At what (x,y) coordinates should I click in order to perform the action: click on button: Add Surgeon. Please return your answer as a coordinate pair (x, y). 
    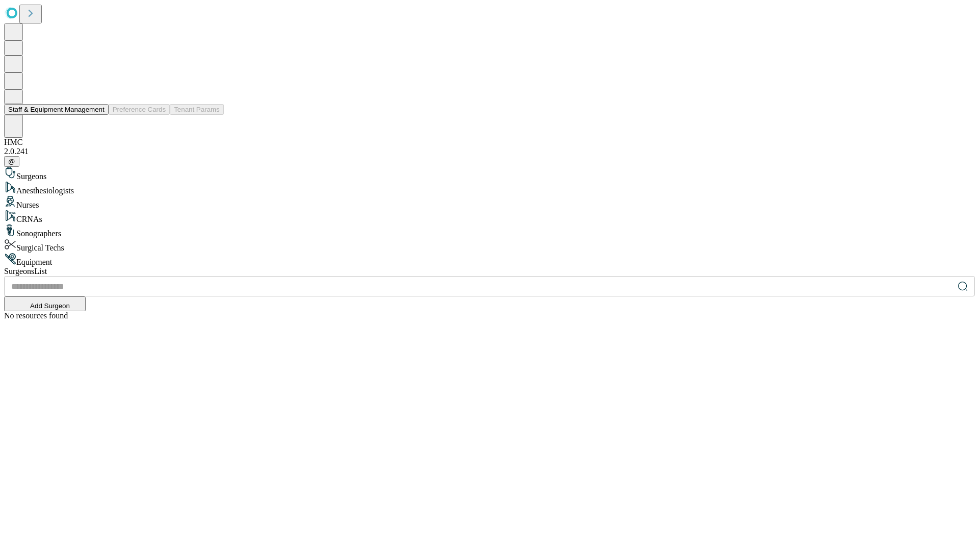
    Looking at the image, I should click on (45, 304).